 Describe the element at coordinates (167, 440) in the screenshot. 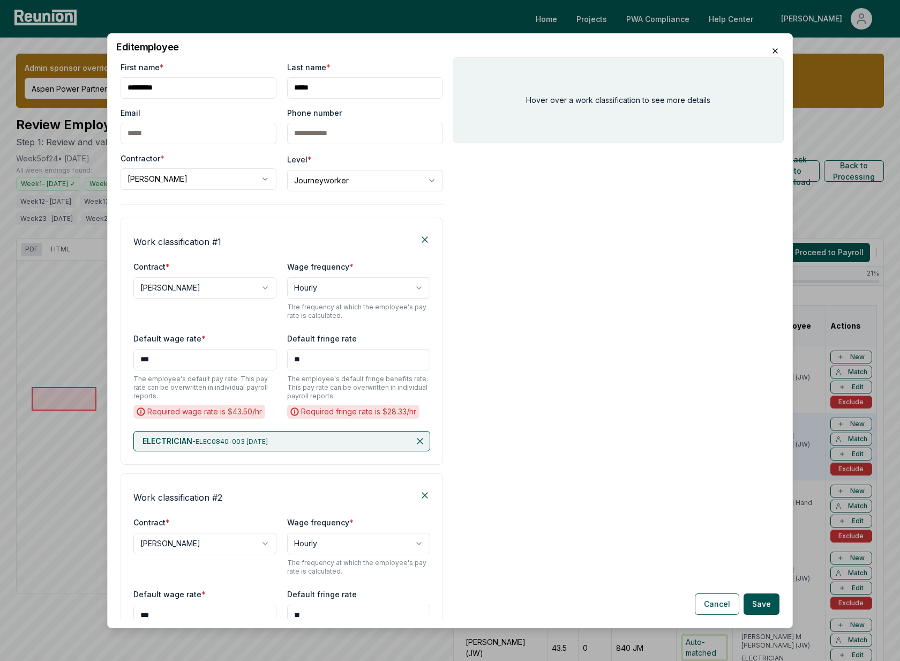

I see `span: ELECTRICIAN` at that location.